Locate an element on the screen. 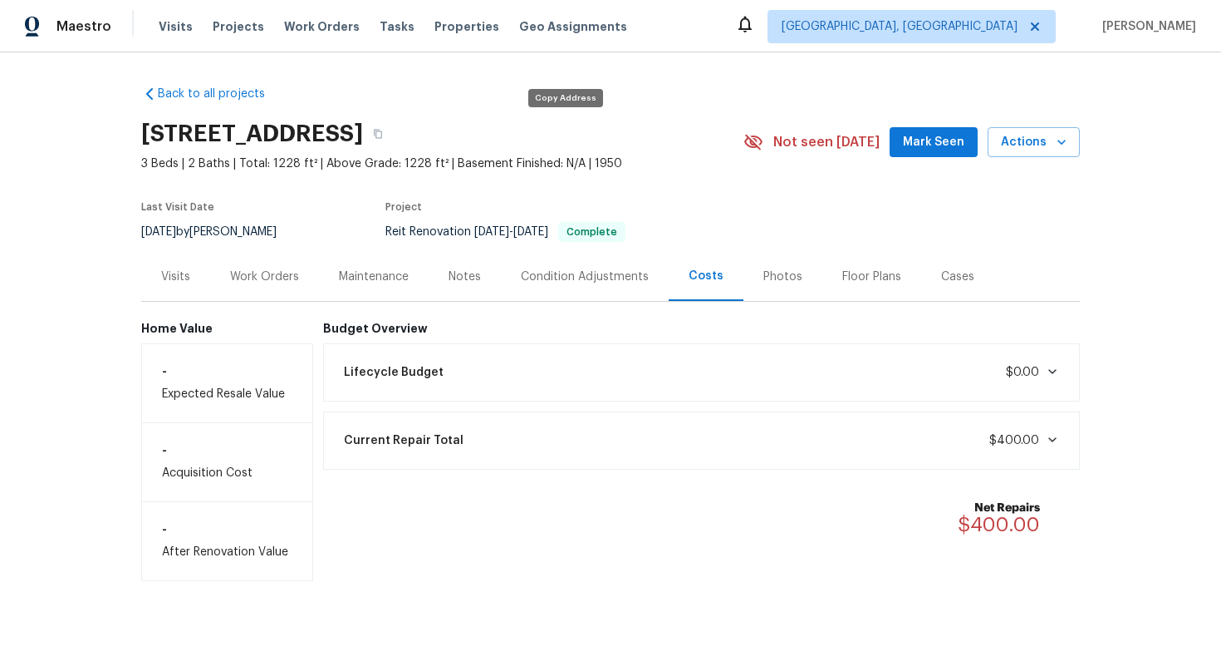 The height and width of the screenshot is (666, 1221). div: Acquisition Cost is located at coordinates (227, 462).